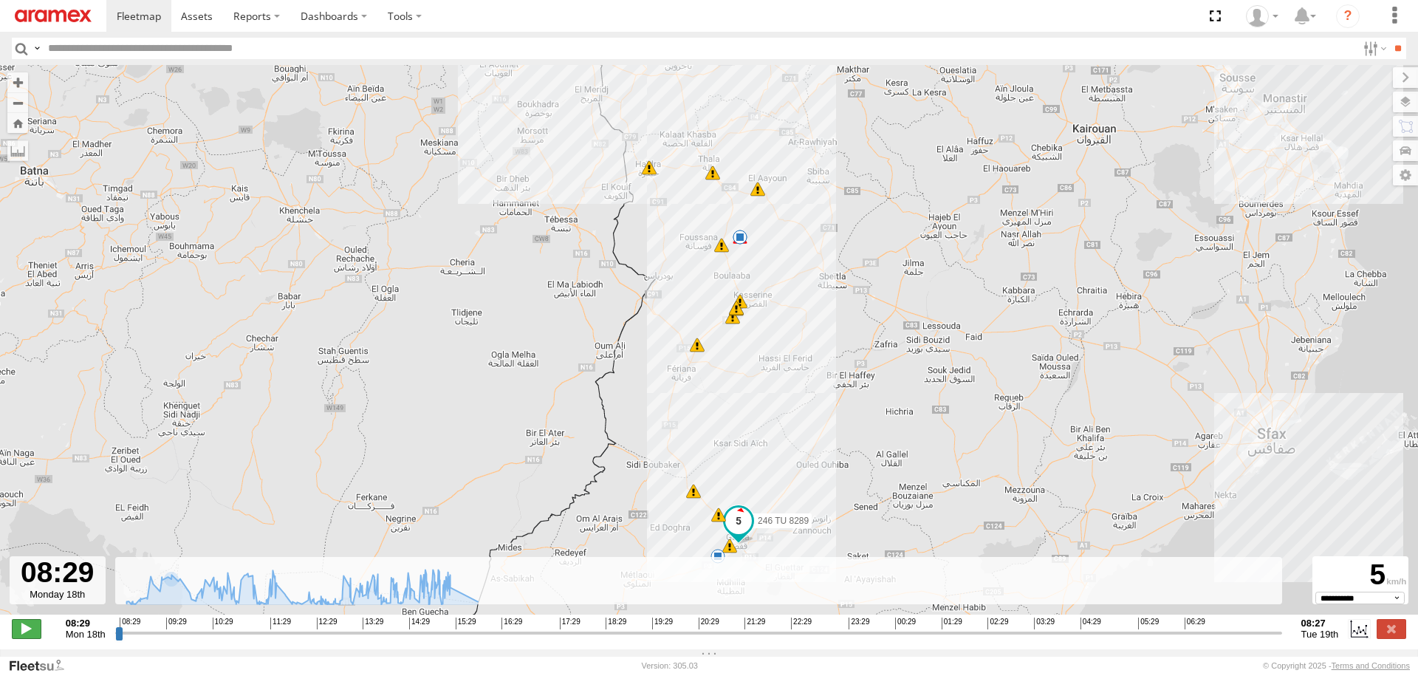 The height and width of the screenshot is (673, 1418). I want to click on label: Search Query, so click(37, 48).